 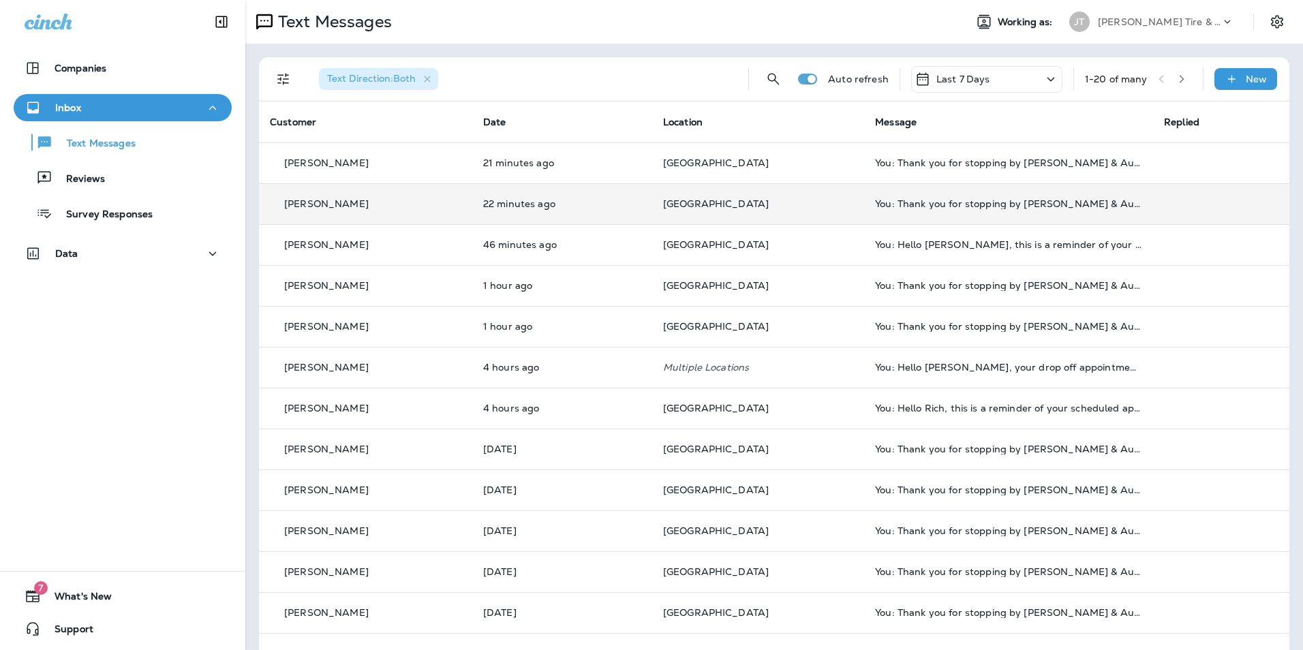 I want to click on div: JT, so click(x=1079, y=22).